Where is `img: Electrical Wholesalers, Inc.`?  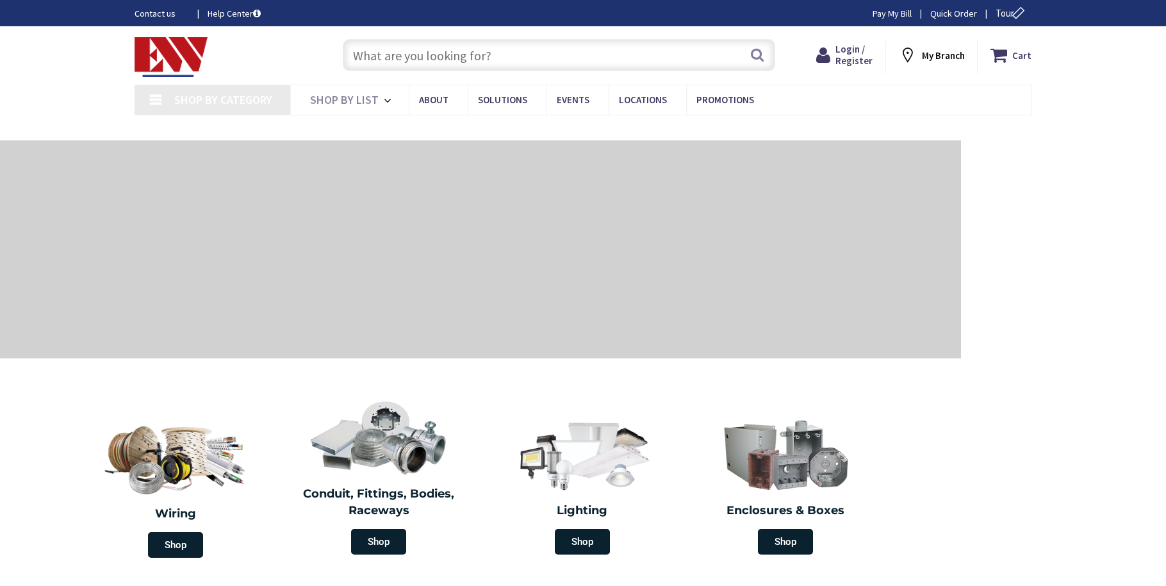
img: Electrical Wholesalers, Inc. is located at coordinates (171, 57).